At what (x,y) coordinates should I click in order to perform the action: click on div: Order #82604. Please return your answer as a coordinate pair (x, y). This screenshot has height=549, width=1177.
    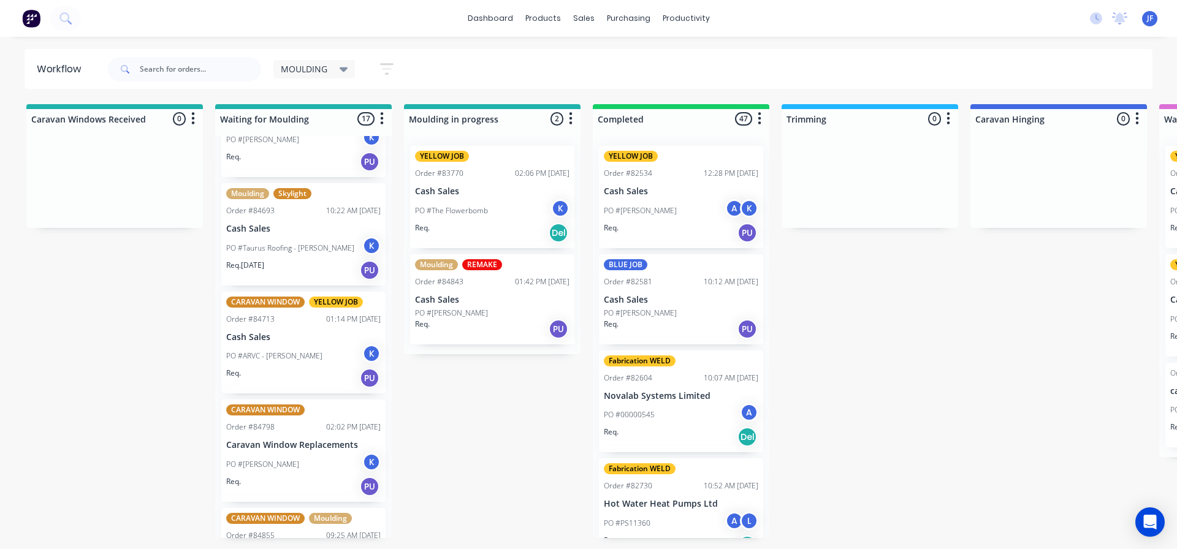
    Looking at the image, I should click on (628, 378).